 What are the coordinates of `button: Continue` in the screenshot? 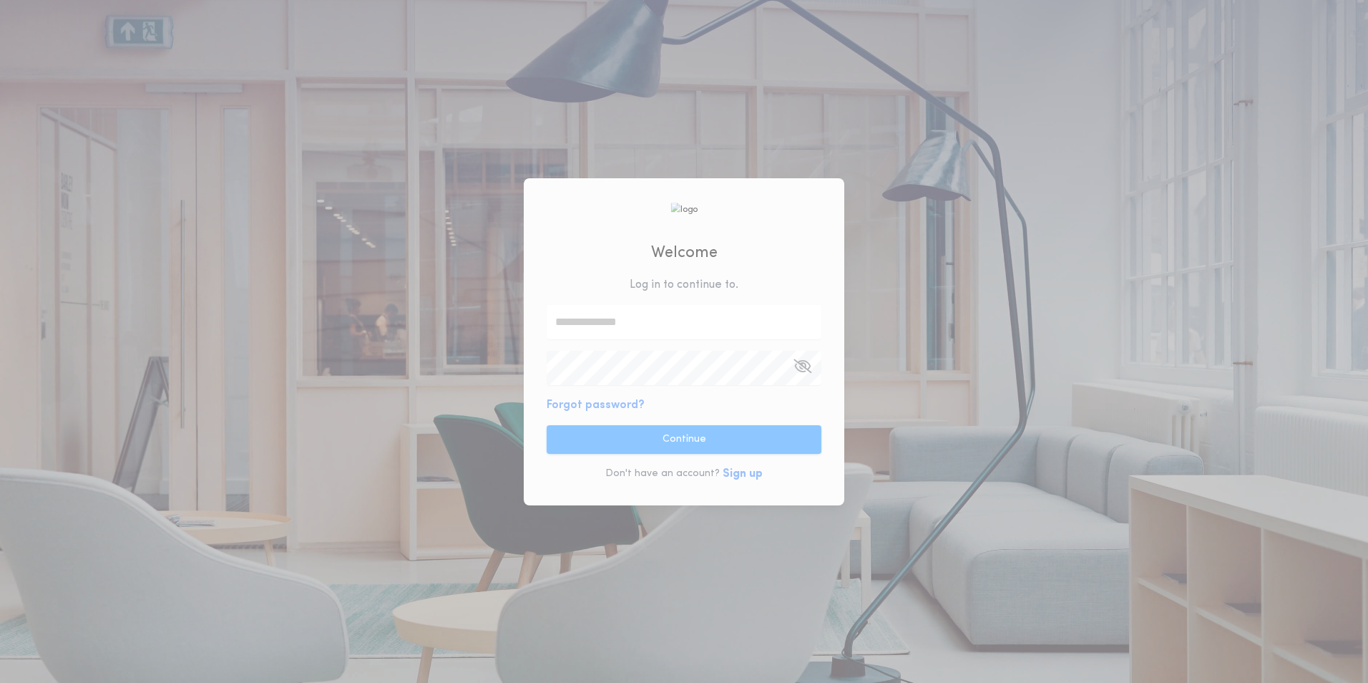 It's located at (684, 439).